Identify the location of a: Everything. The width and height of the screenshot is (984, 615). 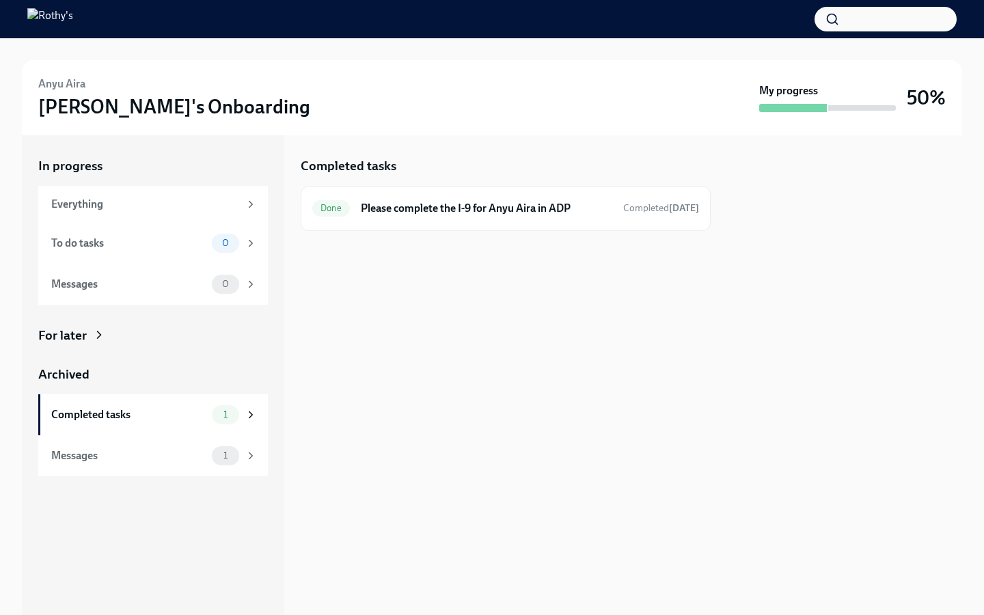
(153, 204).